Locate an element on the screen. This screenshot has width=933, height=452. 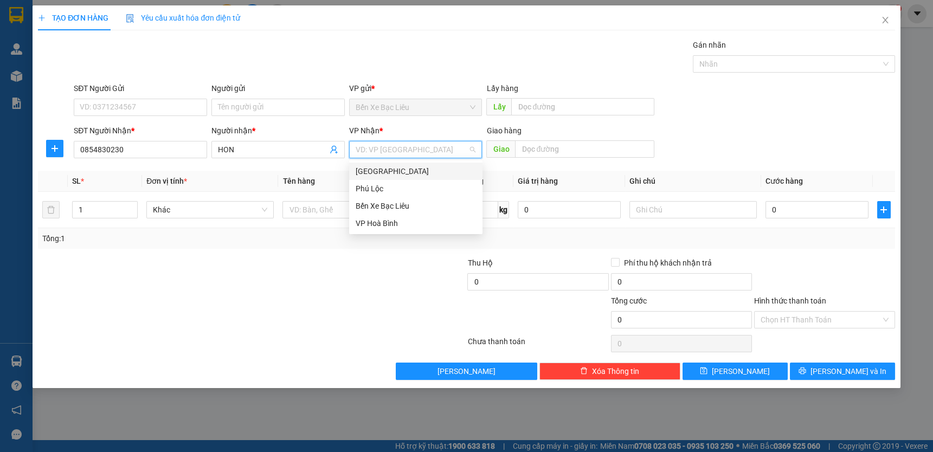
button: deleteXóa Thông tin is located at coordinates (610, 371).